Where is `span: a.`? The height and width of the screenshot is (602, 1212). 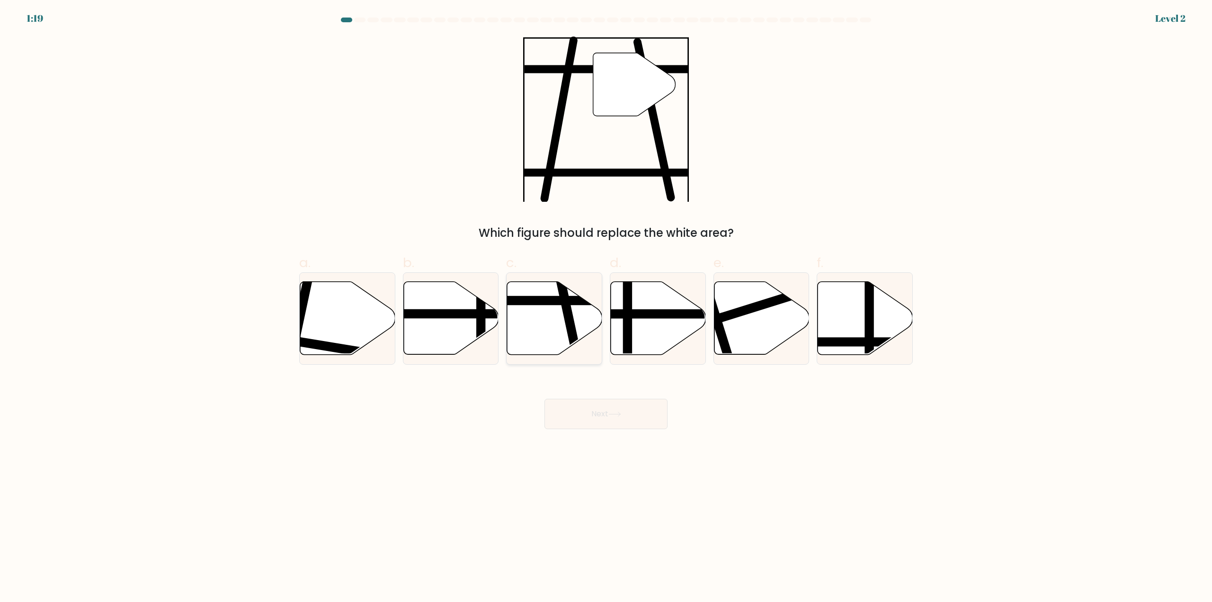 span: a. is located at coordinates (305, 262).